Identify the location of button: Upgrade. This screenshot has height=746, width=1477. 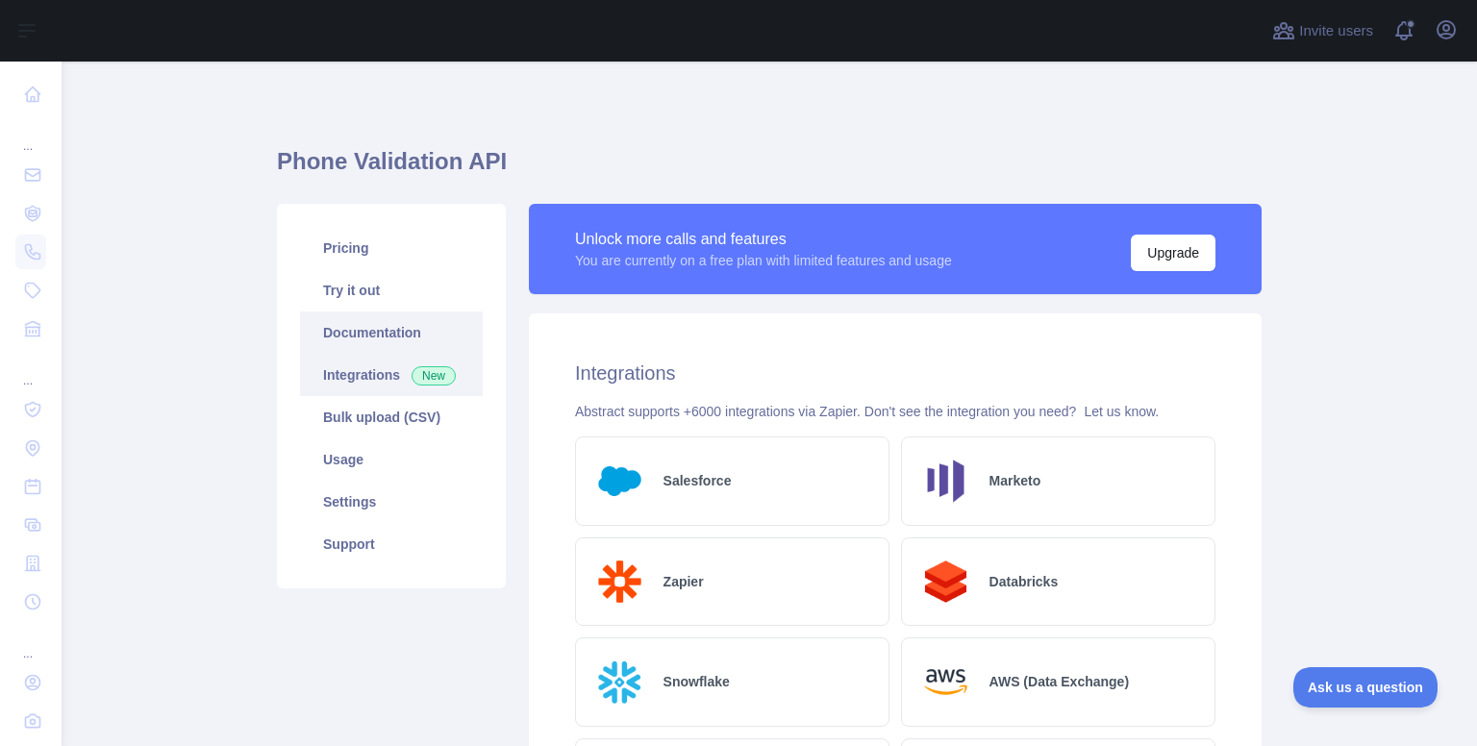
(1173, 253).